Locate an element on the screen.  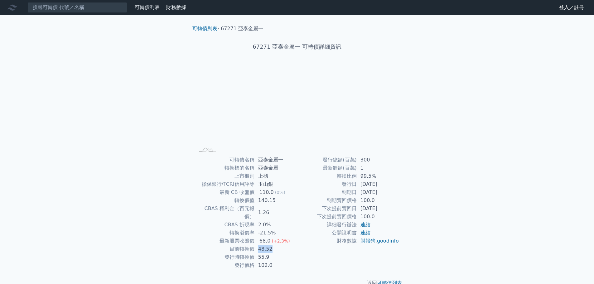
a: goodinfo is located at coordinates (388, 241).